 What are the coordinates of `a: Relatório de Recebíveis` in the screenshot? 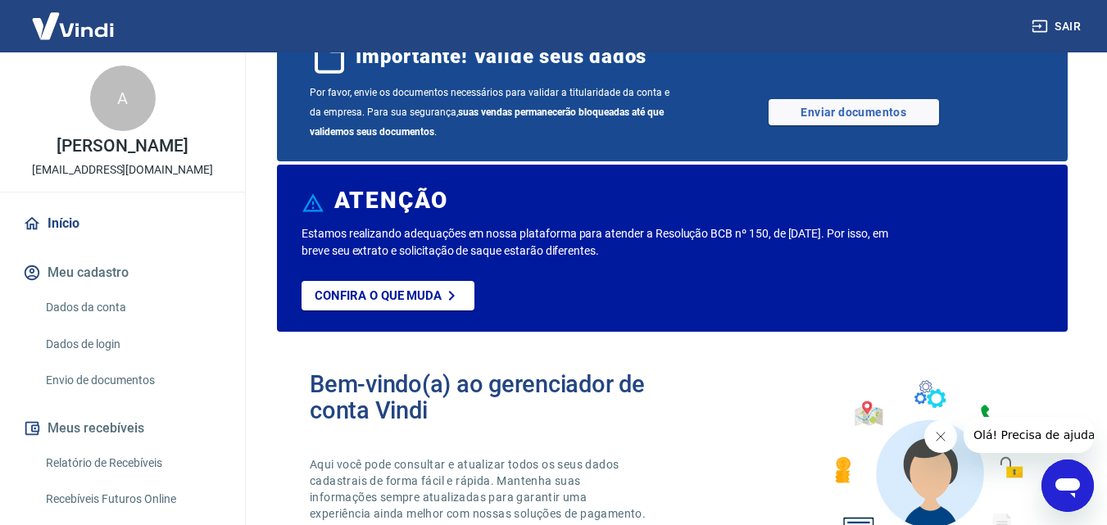 It's located at (132, 463).